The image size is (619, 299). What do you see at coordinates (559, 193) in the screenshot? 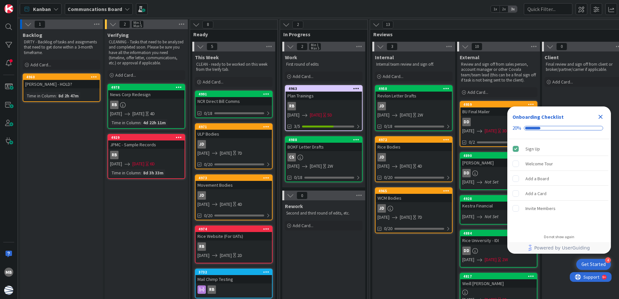
I see `div: Add a Card is incomplete.` at bounding box center [559, 193].